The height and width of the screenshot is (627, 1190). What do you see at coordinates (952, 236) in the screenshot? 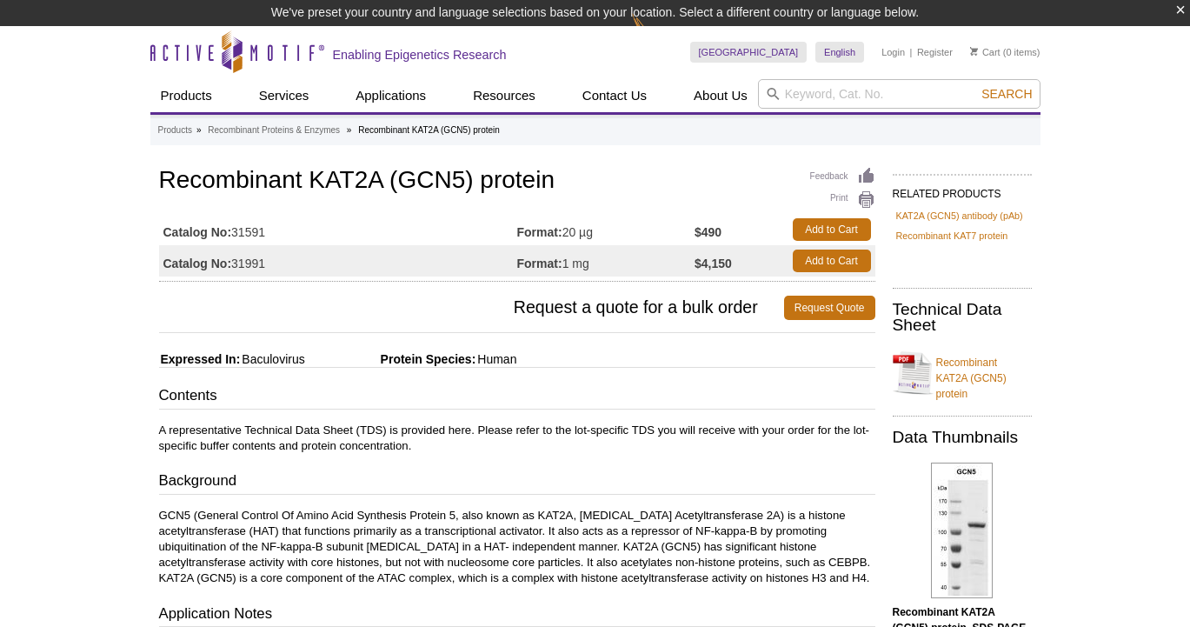
I see `a: Recombinant KAT7 protein` at bounding box center [952, 236].